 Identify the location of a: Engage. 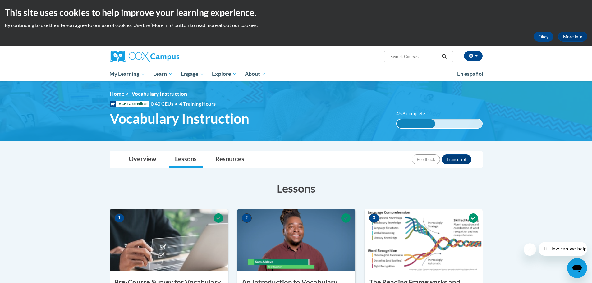
(192, 74).